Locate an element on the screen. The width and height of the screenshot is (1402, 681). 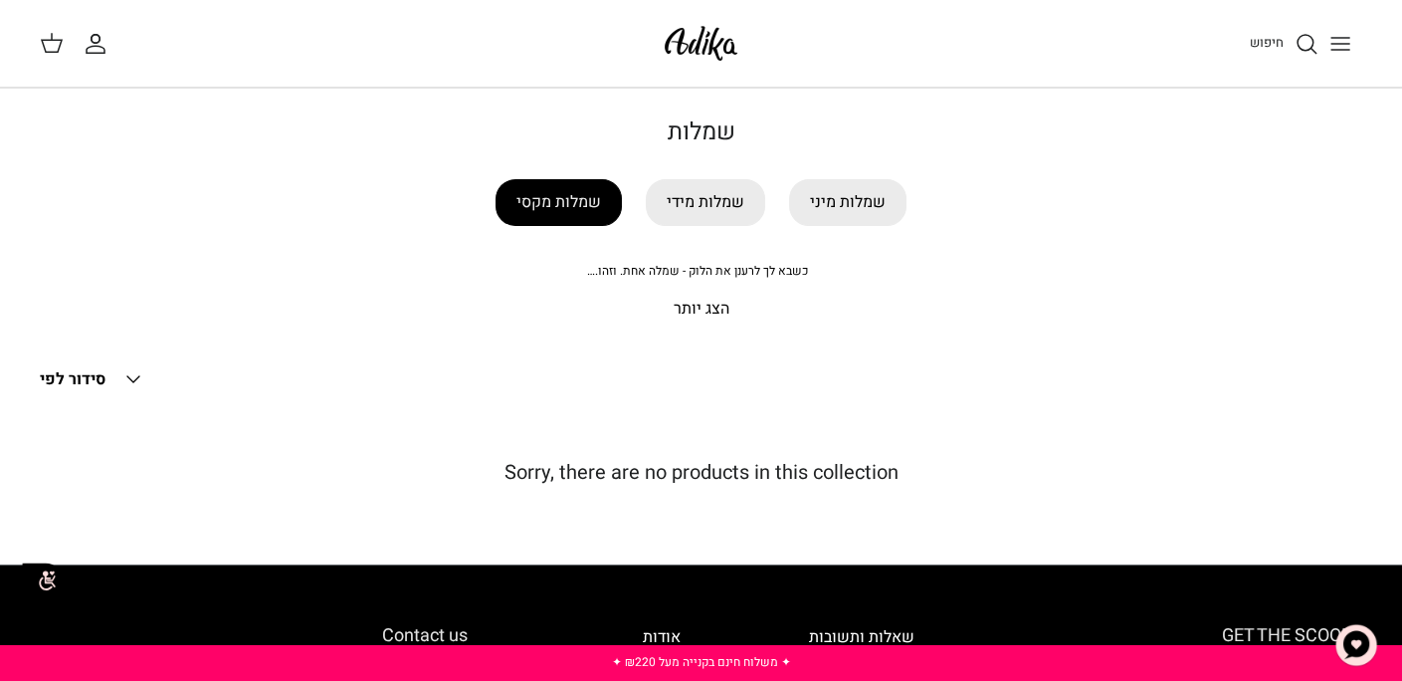
button: Toggle menu is located at coordinates (1341, 44).